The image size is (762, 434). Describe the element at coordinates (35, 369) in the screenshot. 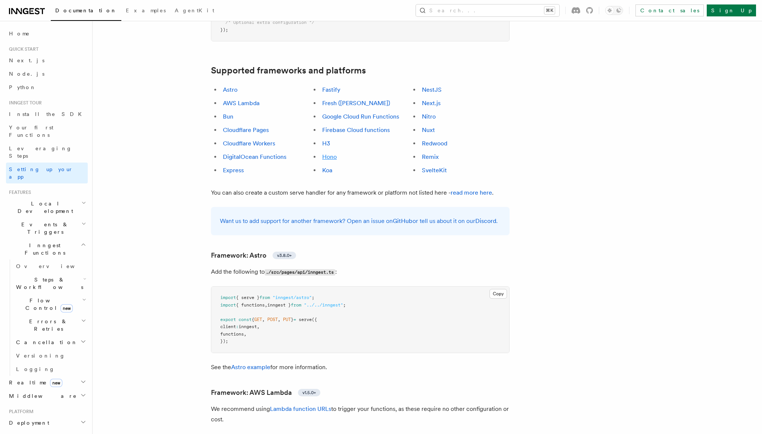

I see `span: Logging` at that location.